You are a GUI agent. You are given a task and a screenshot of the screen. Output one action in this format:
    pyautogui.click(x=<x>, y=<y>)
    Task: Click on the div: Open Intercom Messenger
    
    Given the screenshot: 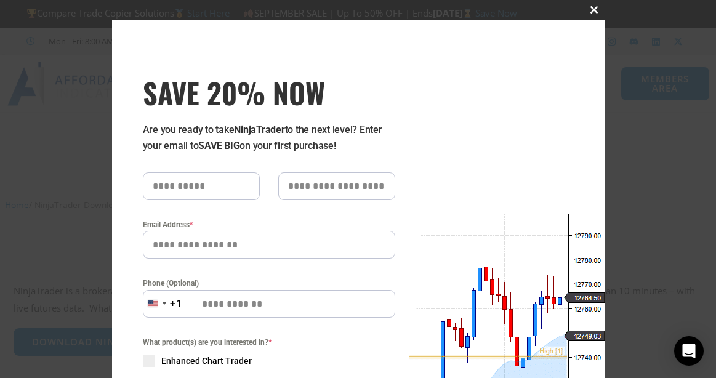 What is the action you would take?
    pyautogui.click(x=689, y=351)
    